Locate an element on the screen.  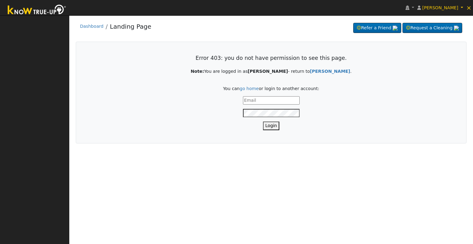
a: Request a Cleaning is located at coordinates (433, 28).